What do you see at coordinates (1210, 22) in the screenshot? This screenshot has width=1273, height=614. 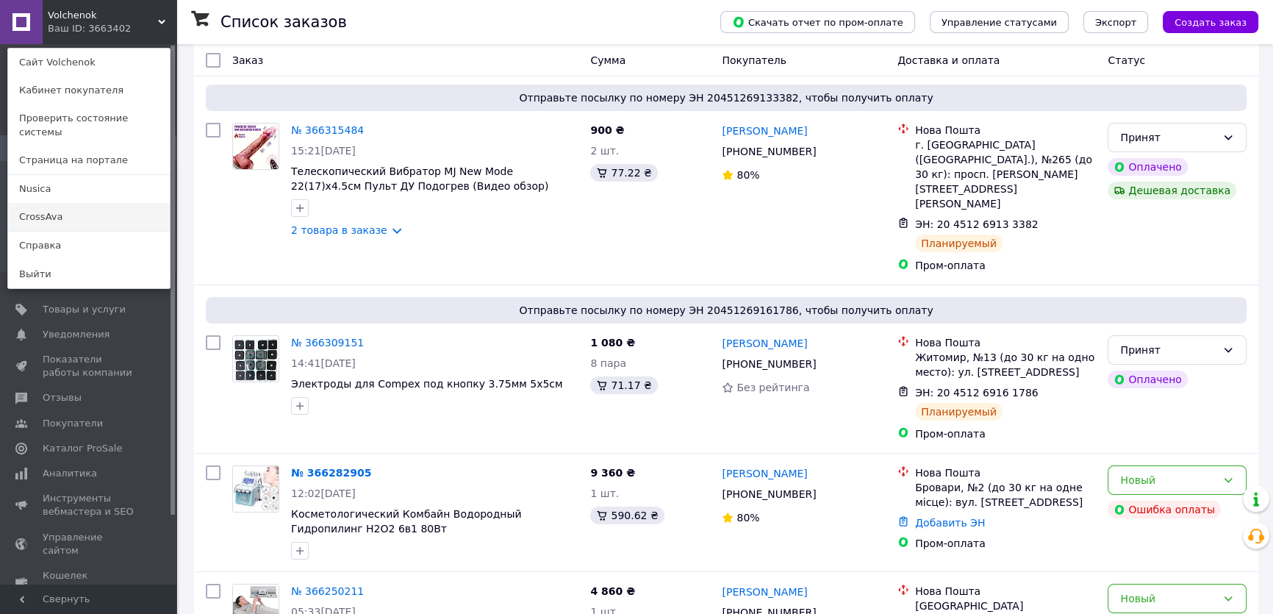 I see `span: Создать заказ` at bounding box center [1210, 22].